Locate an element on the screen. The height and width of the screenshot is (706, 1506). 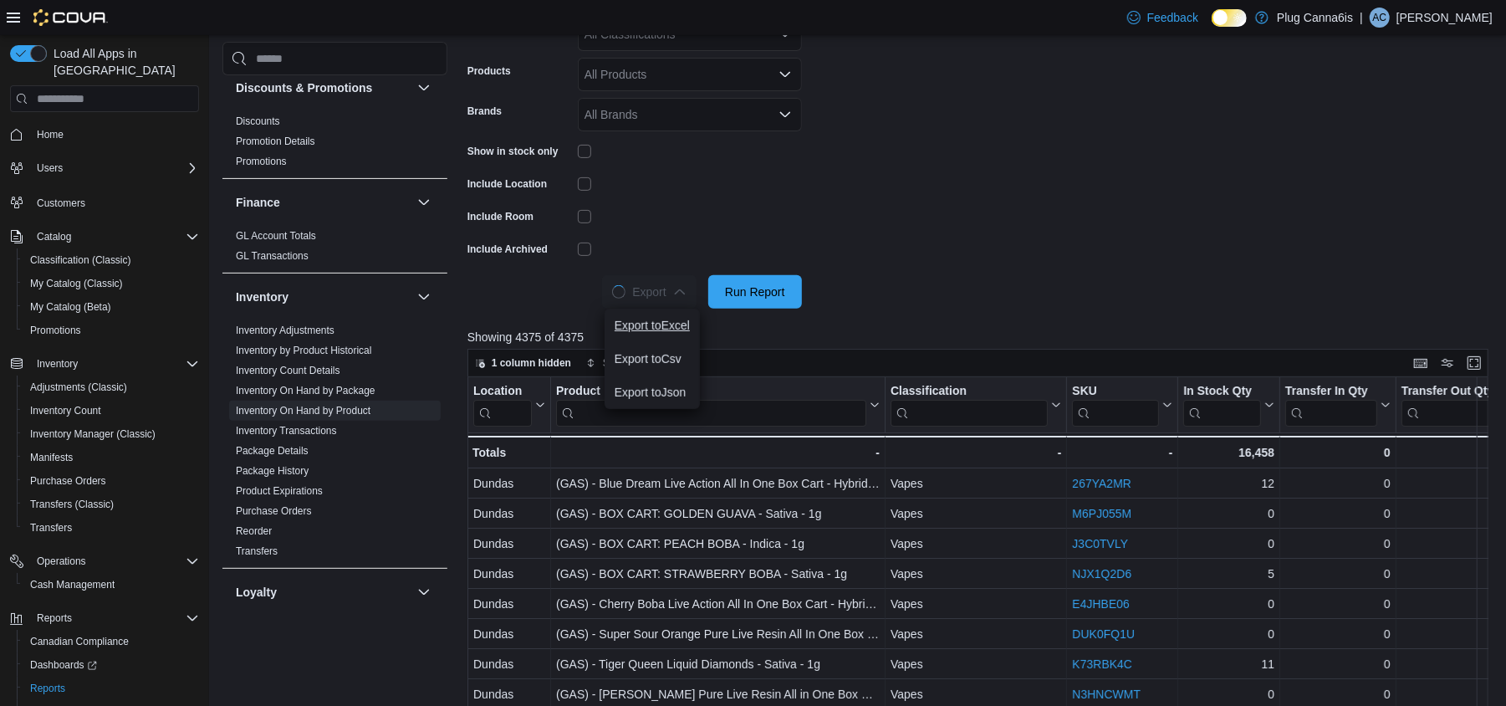
button: Inventory Manager (Classic) is located at coordinates (111, 434).